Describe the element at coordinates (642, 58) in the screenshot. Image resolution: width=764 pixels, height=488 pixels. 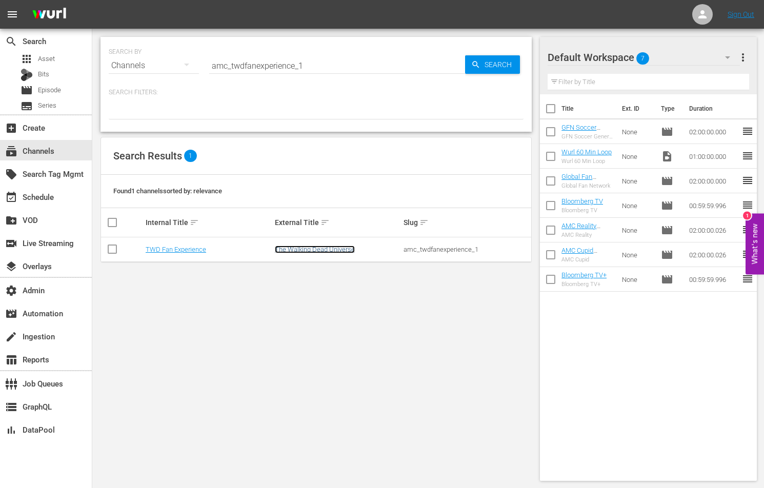
I see `span: 7` at that location.